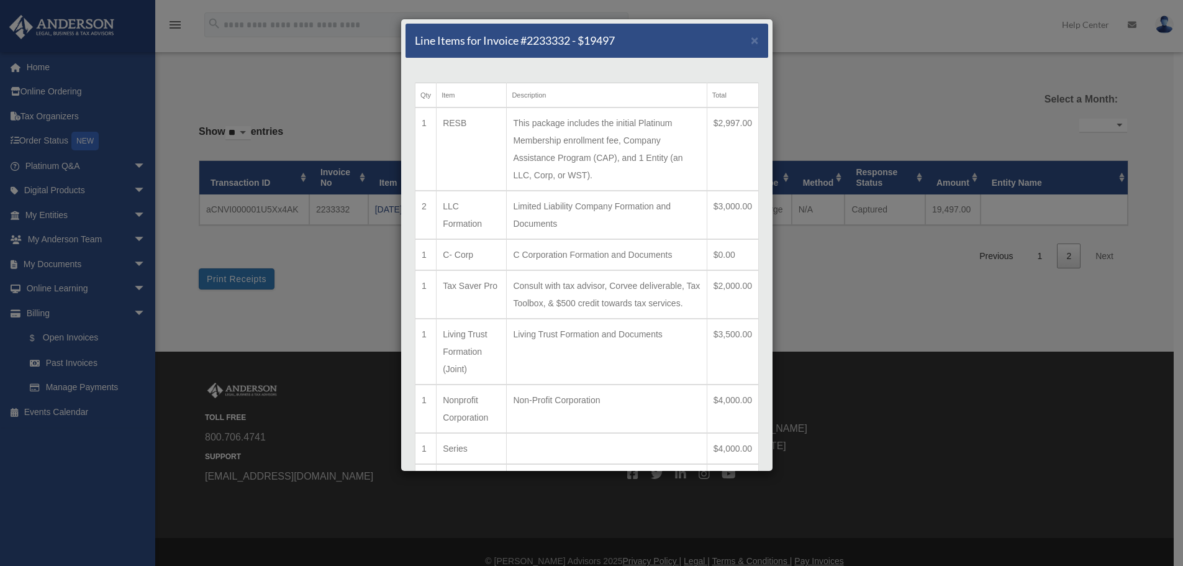 This screenshot has width=1183, height=566. I want to click on td: 2, so click(426, 215).